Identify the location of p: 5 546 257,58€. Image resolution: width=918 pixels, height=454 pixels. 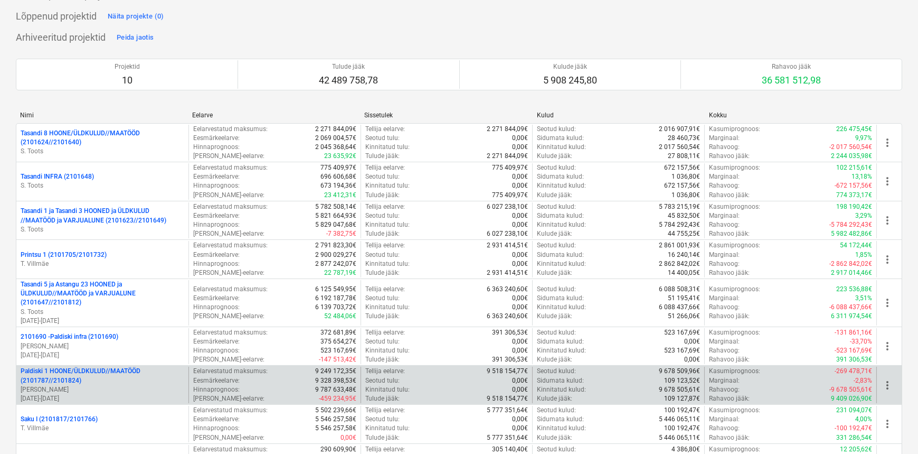
(336, 419).